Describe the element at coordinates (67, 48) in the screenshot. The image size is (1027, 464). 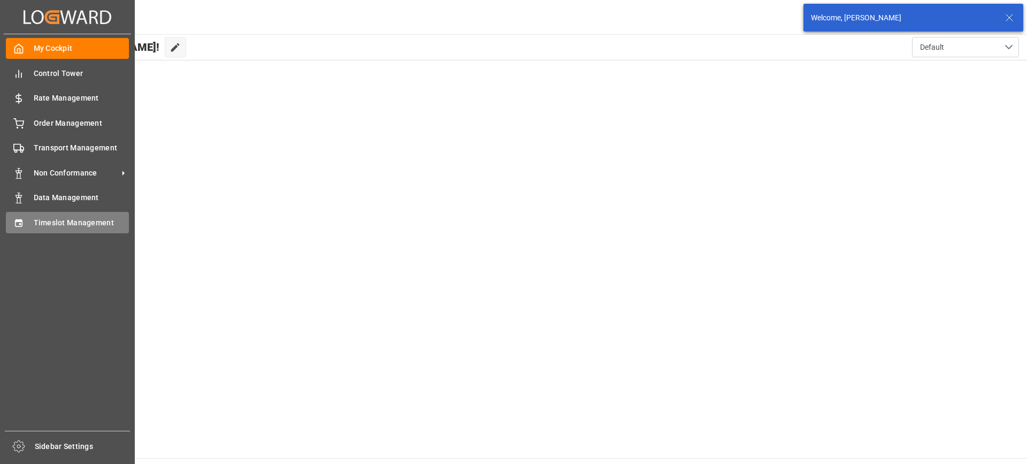
I see `a: My Cockpit` at that location.